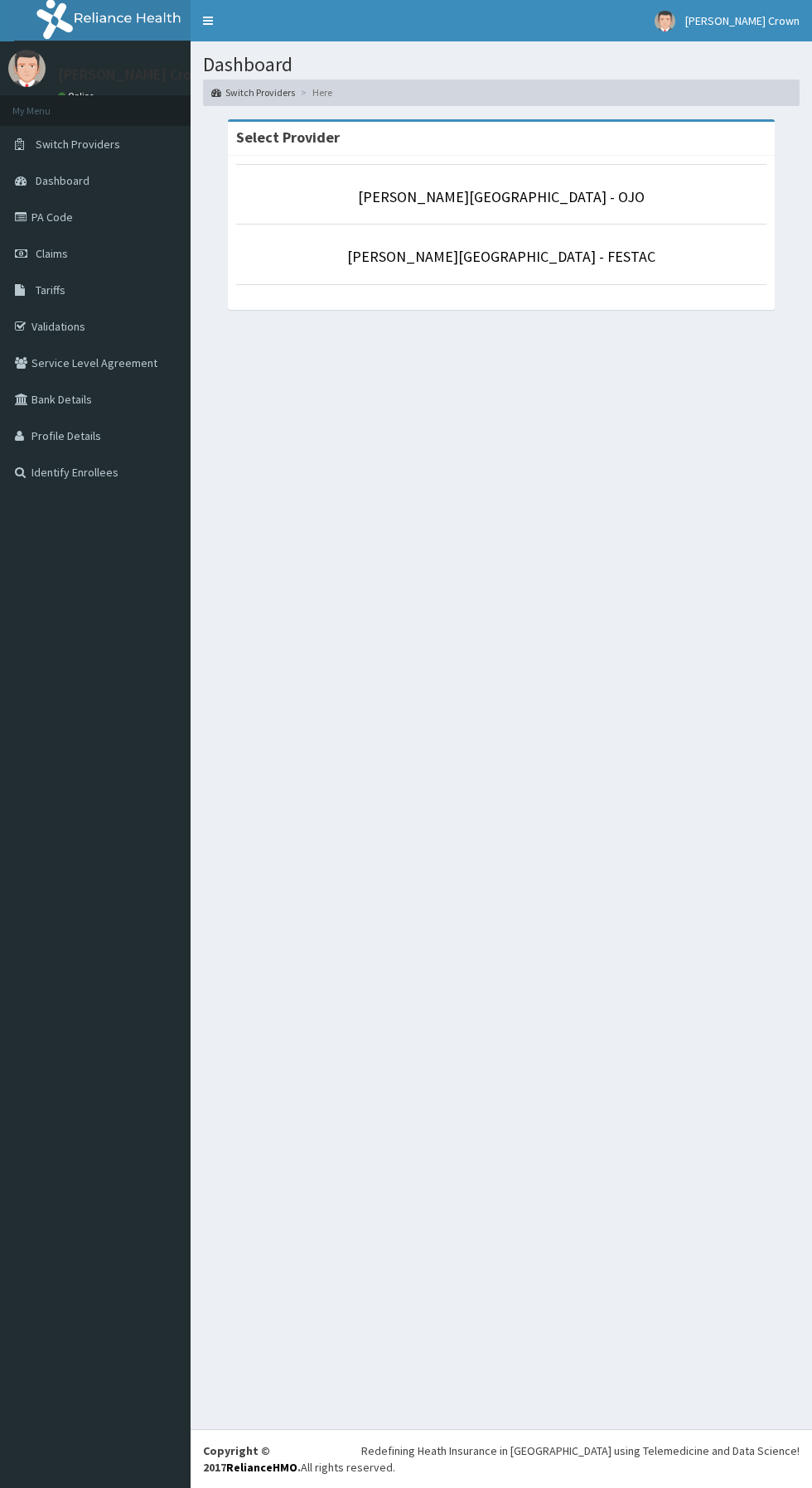 The height and width of the screenshot is (1488, 812). Describe the element at coordinates (51, 253) in the screenshot. I see `span: Claims` at that location.